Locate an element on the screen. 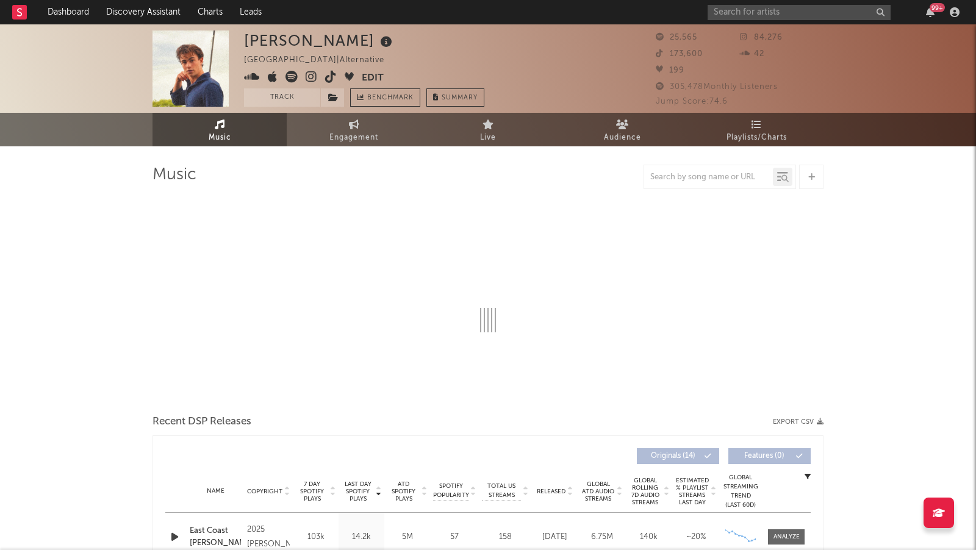 The height and width of the screenshot is (550, 976). span: Originals ( 14 ) is located at coordinates (673, 456).